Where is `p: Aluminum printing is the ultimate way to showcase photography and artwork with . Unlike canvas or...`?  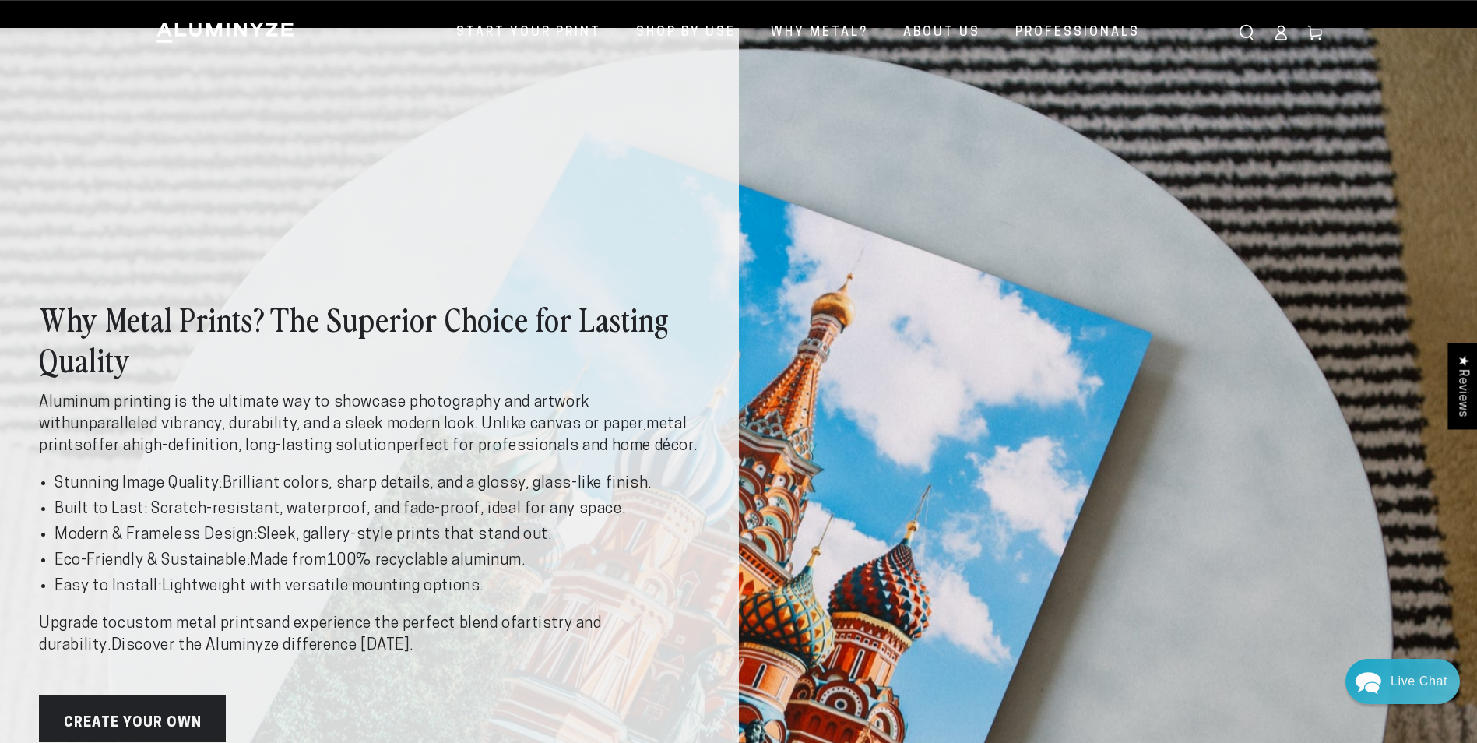 p: Aluminum printing is the ultimate way to showcase photography and artwork with . Unlike canvas or... is located at coordinates (369, 424).